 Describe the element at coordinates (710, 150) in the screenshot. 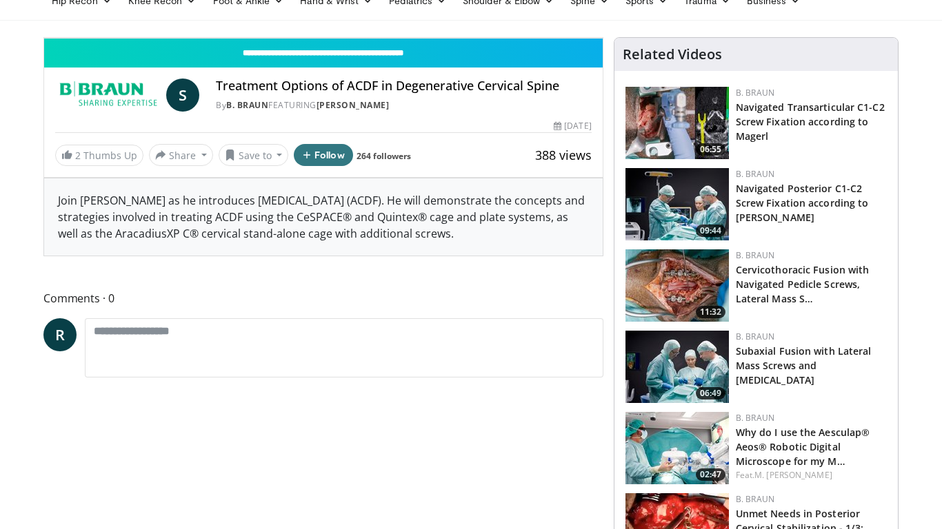

I see `span: 06:55` at that location.